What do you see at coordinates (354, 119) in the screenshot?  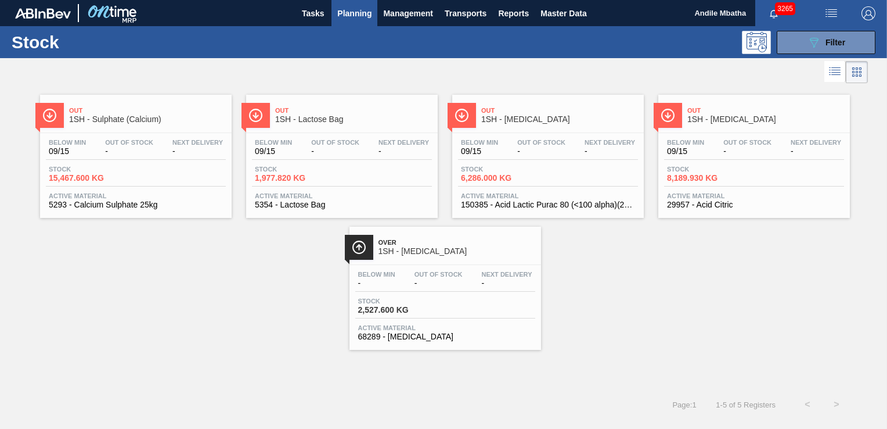 I see `span: 1SH - Lactose Bag` at bounding box center [354, 119].